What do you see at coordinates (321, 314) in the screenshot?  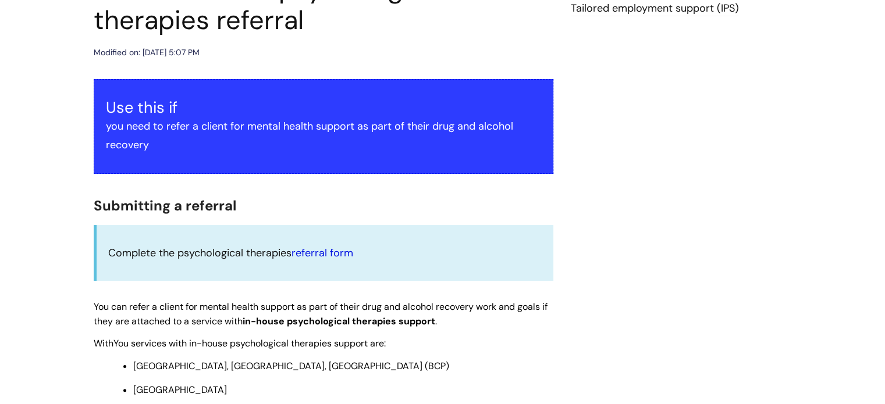 I see `span: You can refer a client for mental health support as part of their drug and alcohol recovery work ...` at bounding box center [321, 314].